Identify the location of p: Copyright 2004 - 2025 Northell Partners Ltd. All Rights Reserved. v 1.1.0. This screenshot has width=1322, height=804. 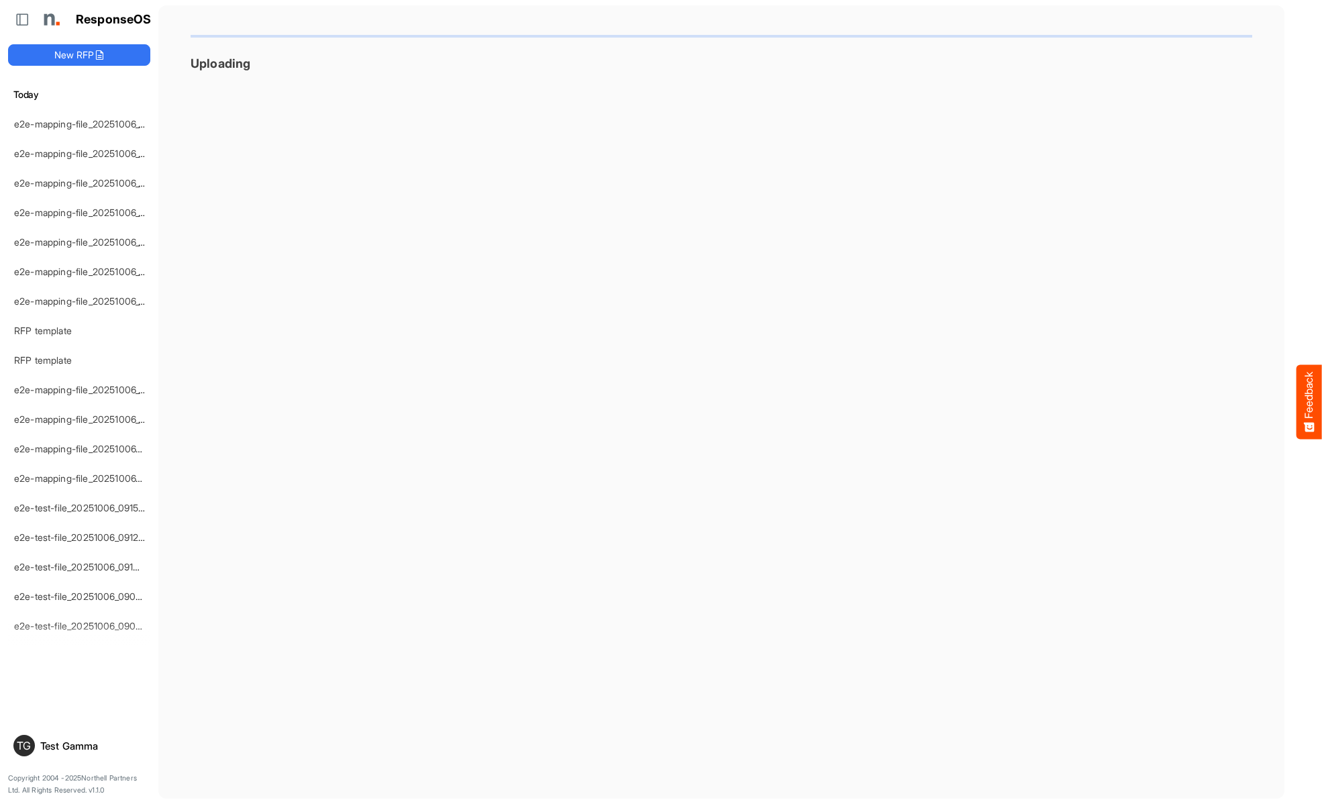
(79, 784).